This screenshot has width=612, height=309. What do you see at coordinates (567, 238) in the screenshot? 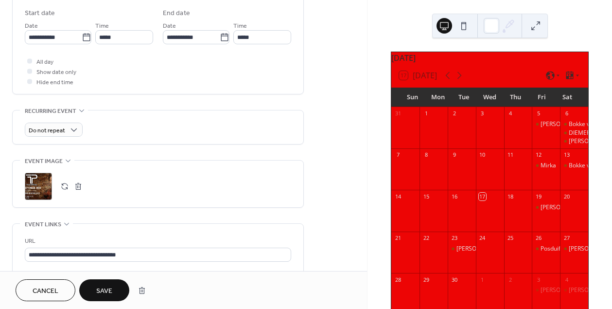
I see `div: 27` at bounding box center [567, 238].